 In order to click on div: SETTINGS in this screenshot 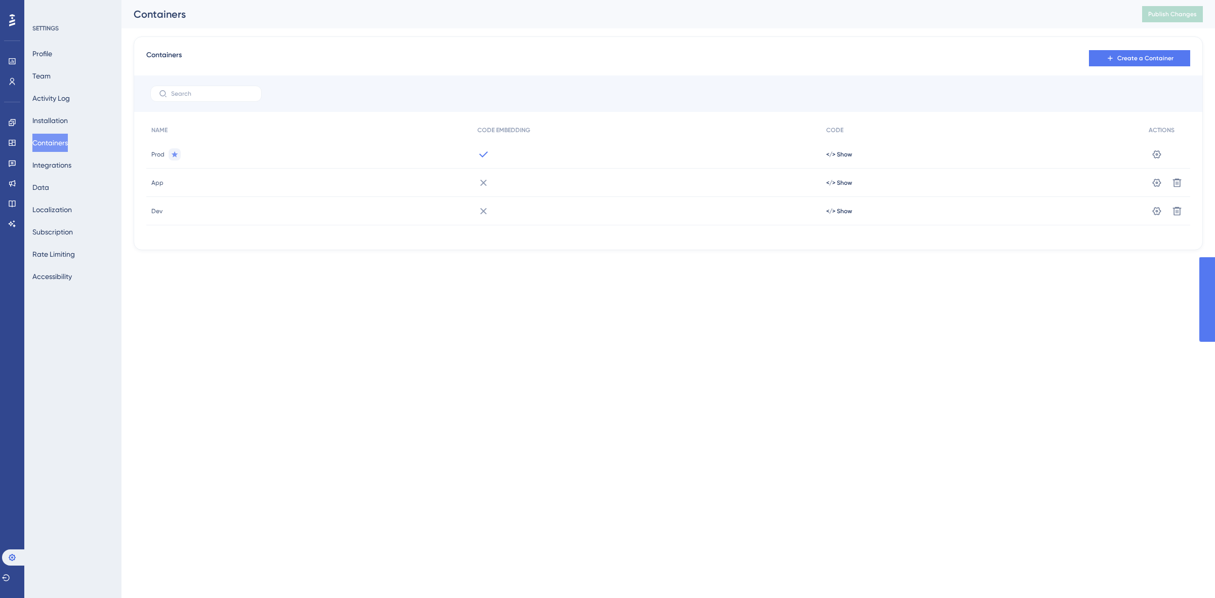, I will do `click(73, 28)`.